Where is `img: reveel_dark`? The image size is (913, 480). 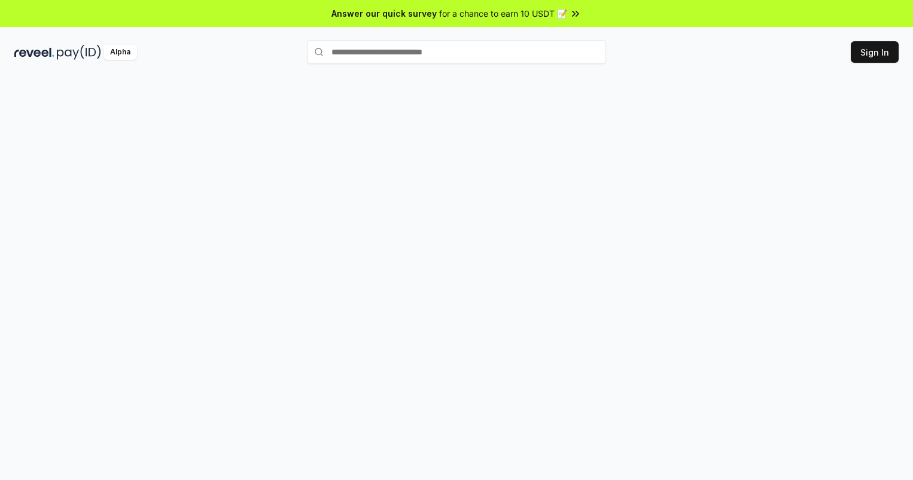 img: reveel_dark is located at coordinates (34, 52).